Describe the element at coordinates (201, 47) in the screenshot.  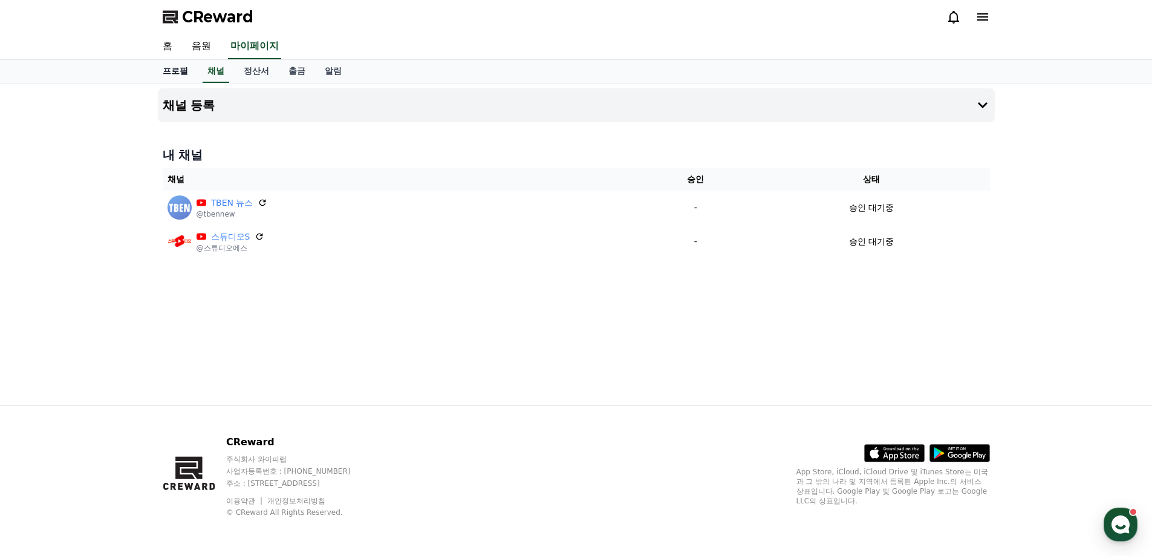
I see `a: 음원` at that location.